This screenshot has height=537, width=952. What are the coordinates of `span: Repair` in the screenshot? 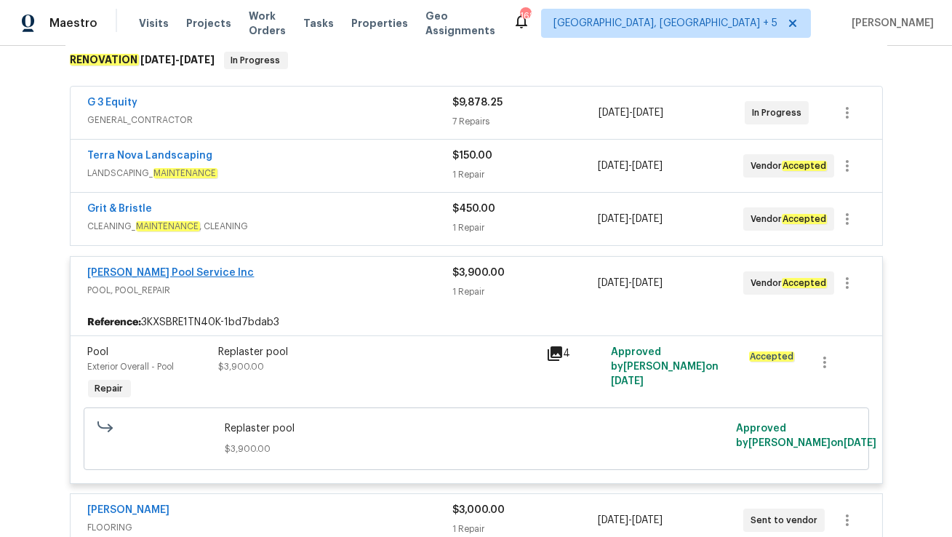 It's located at (109, 389).